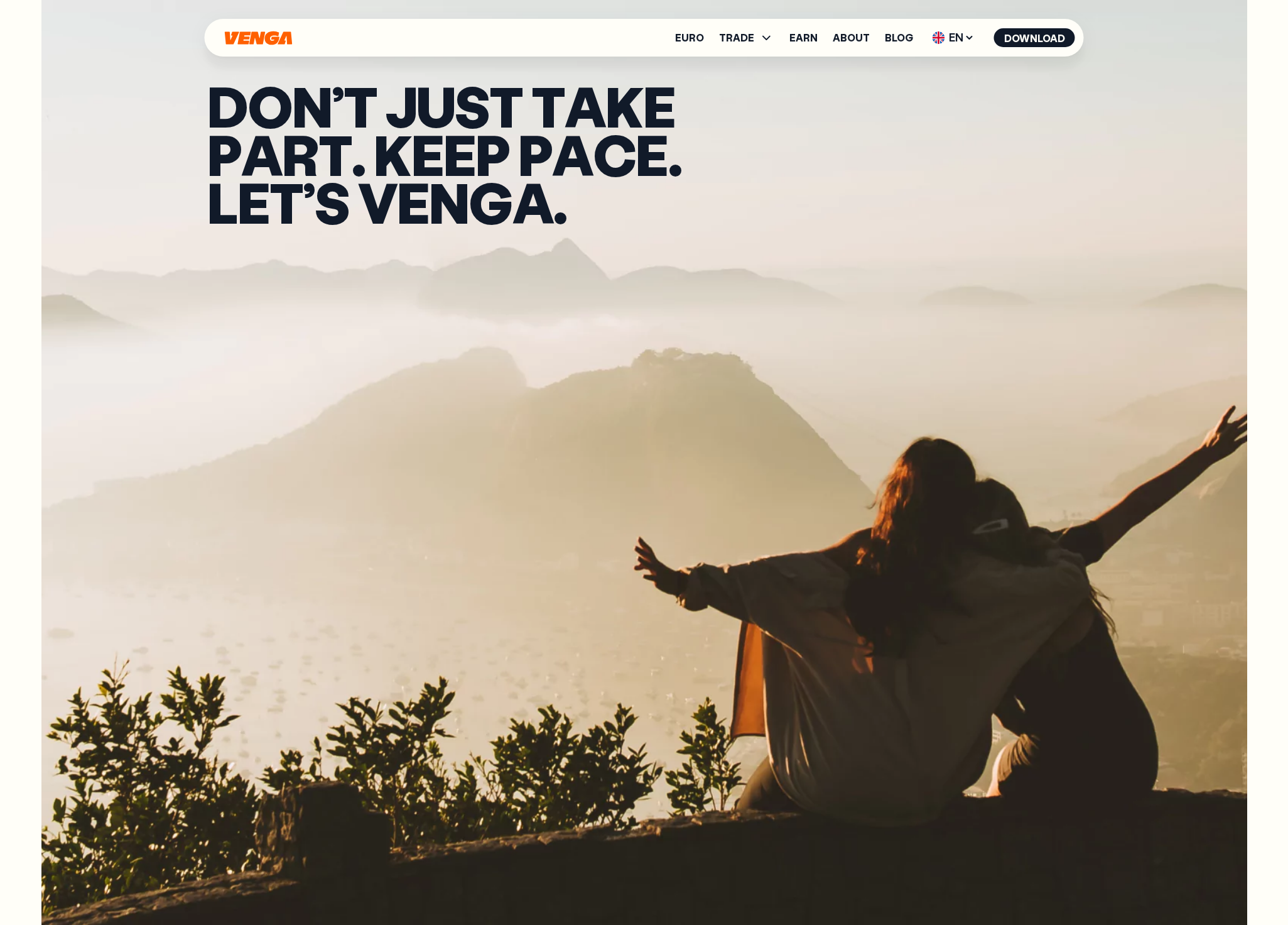 Image resolution: width=1288 pixels, height=925 pixels. Describe the element at coordinates (401, 106) in the screenshot. I see `span: j` at that location.